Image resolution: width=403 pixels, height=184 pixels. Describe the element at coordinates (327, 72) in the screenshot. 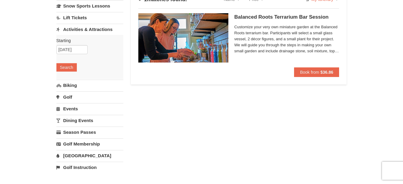

I see `strong: $36.86` at that location.